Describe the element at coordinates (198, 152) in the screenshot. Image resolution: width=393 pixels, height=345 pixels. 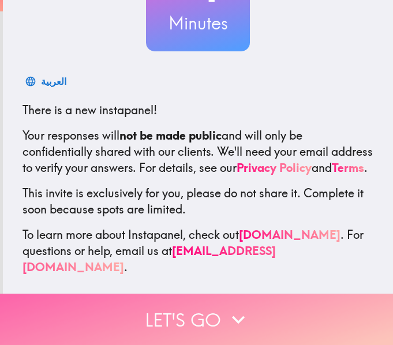
I see `p: Your responses will and will only be confidentially shared with our clients. We'll need your emai...` at that location.